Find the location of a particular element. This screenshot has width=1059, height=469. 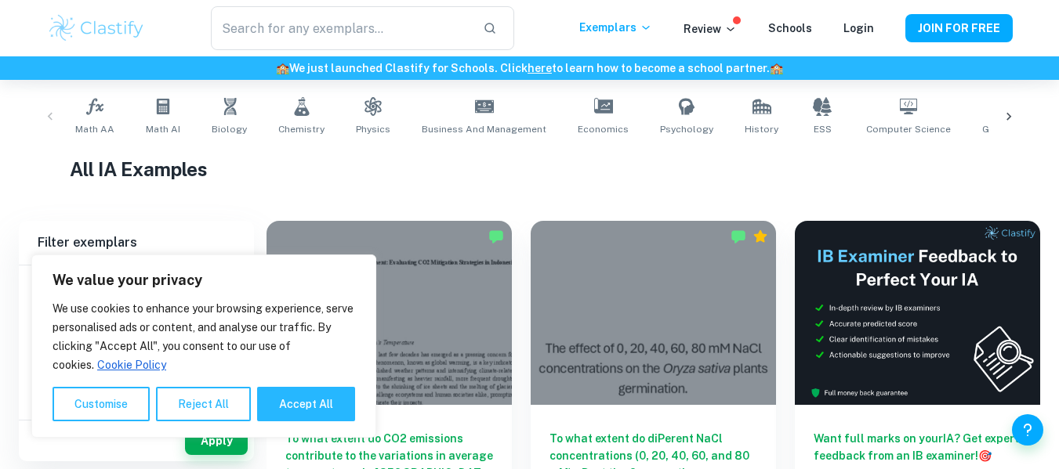

p: We value your privacy is located at coordinates (204, 281).